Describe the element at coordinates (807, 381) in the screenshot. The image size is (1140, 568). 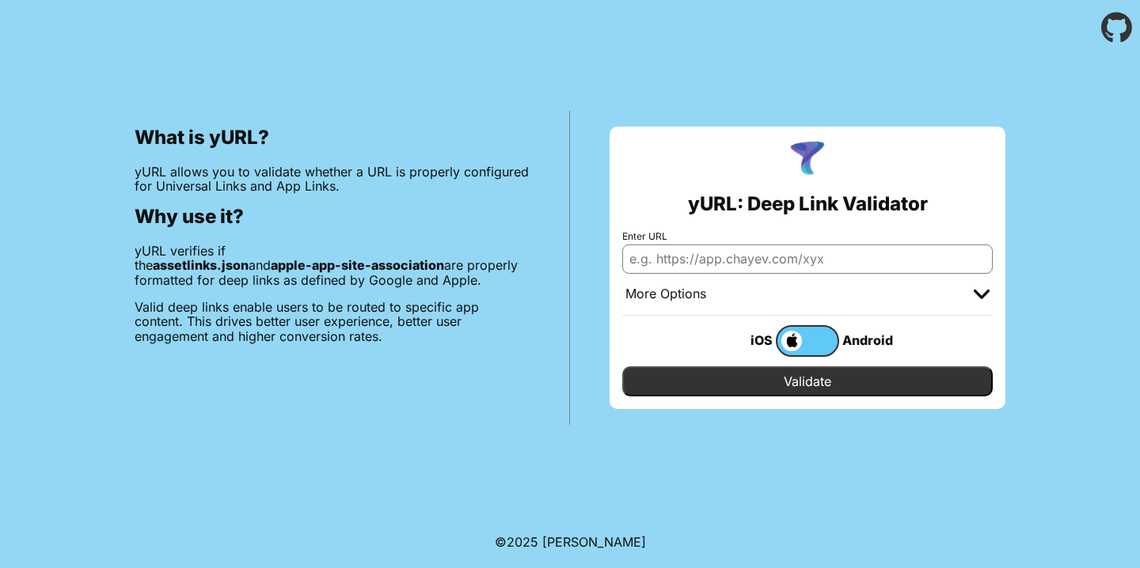
I see `input: Validate` at that location.